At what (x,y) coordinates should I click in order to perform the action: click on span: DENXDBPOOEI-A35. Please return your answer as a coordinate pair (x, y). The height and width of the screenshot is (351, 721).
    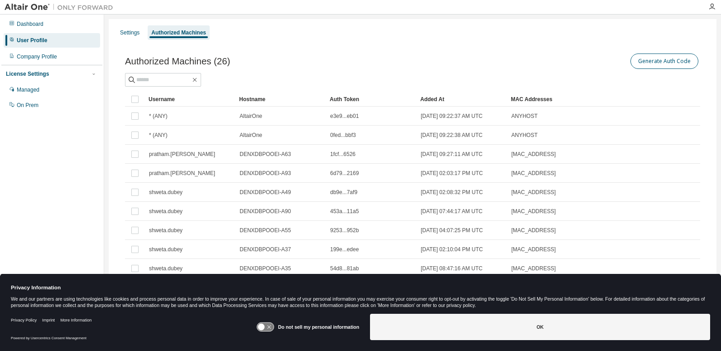
    Looking at the image, I should click on (265, 268).